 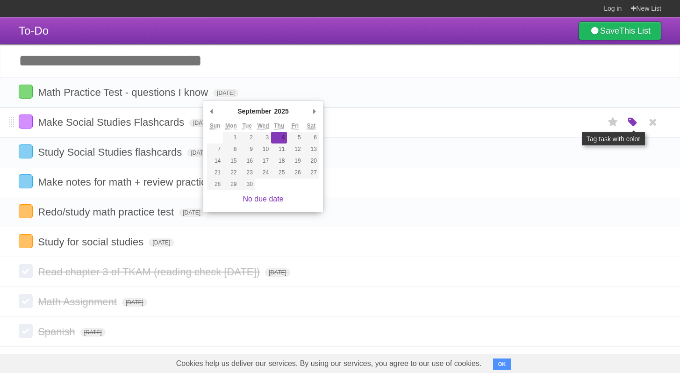 What do you see at coordinates (311, 149) in the screenshot?
I see `button: 13` at bounding box center [311, 149].